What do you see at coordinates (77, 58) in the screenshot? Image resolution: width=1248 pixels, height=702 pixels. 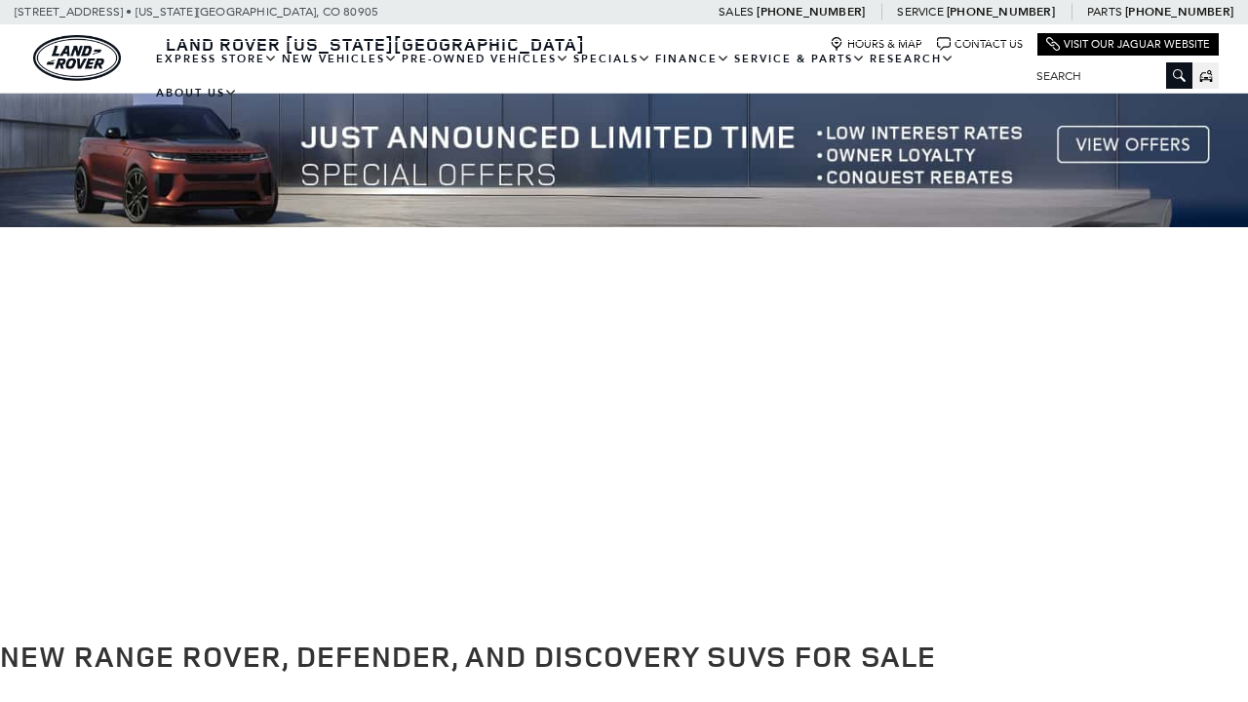 I see `img: Land Rover` at bounding box center [77, 58].